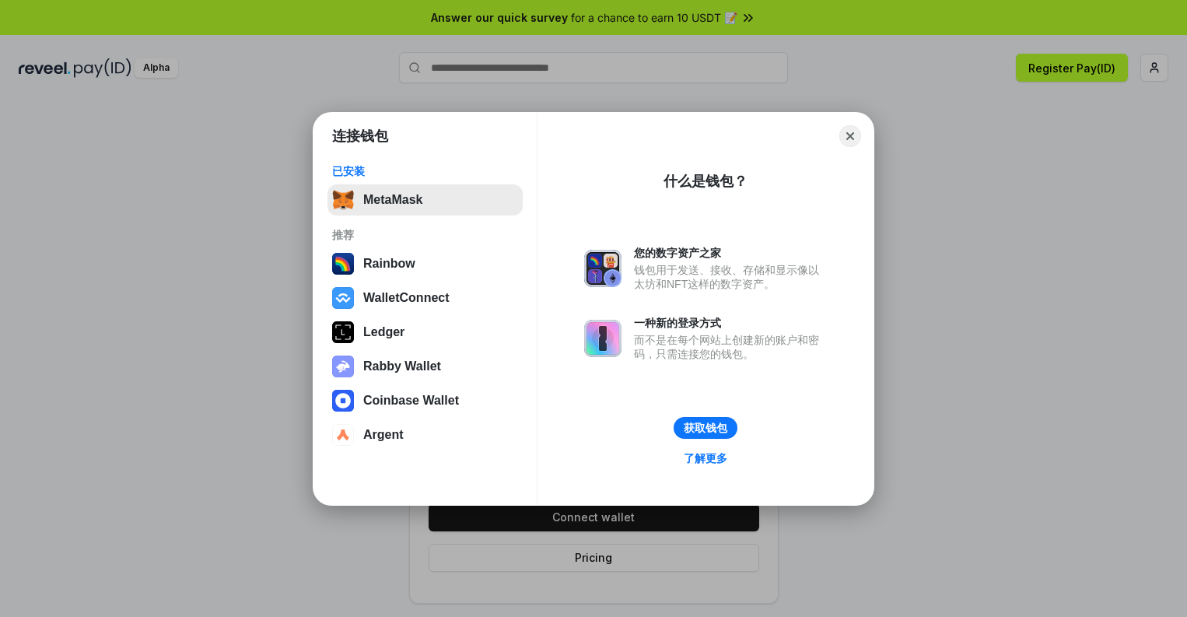 The image size is (1187, 617). What do you see at coordinates (705, 181) in the screenshot?
I see `div: 什么是钱包？` at bounding box center [705, 181].